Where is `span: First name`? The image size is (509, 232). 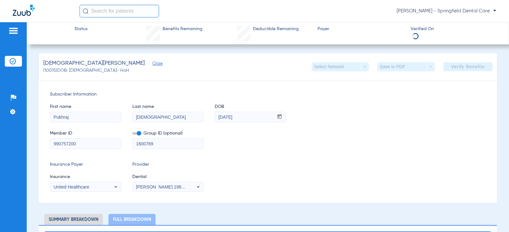
span: First name is located at coordinates (86, 107).